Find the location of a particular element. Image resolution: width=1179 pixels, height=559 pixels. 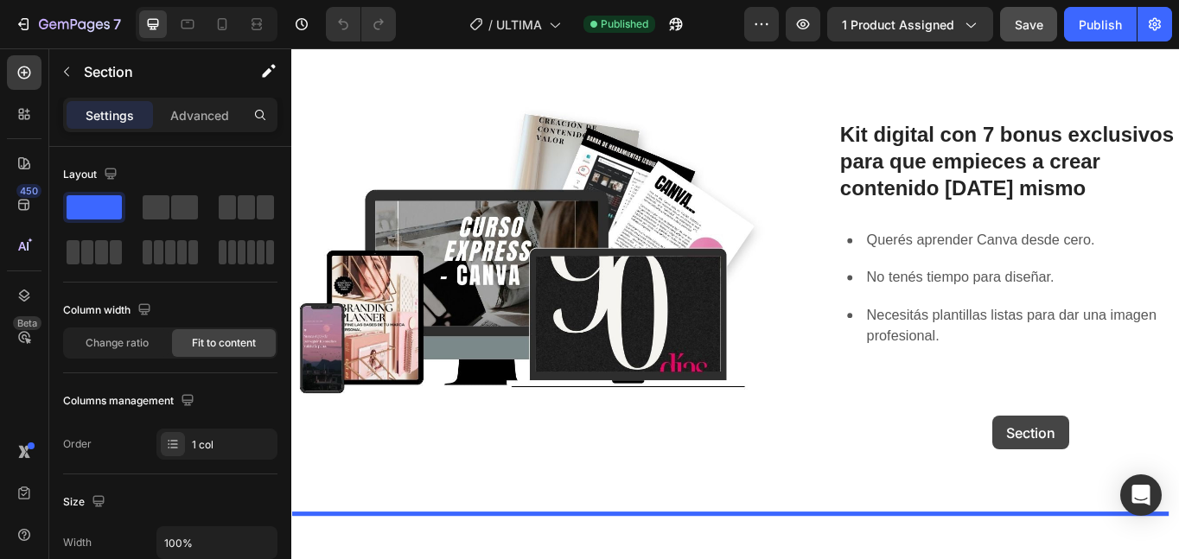

button: 1 product assigned is located at coordinates (910, 24).